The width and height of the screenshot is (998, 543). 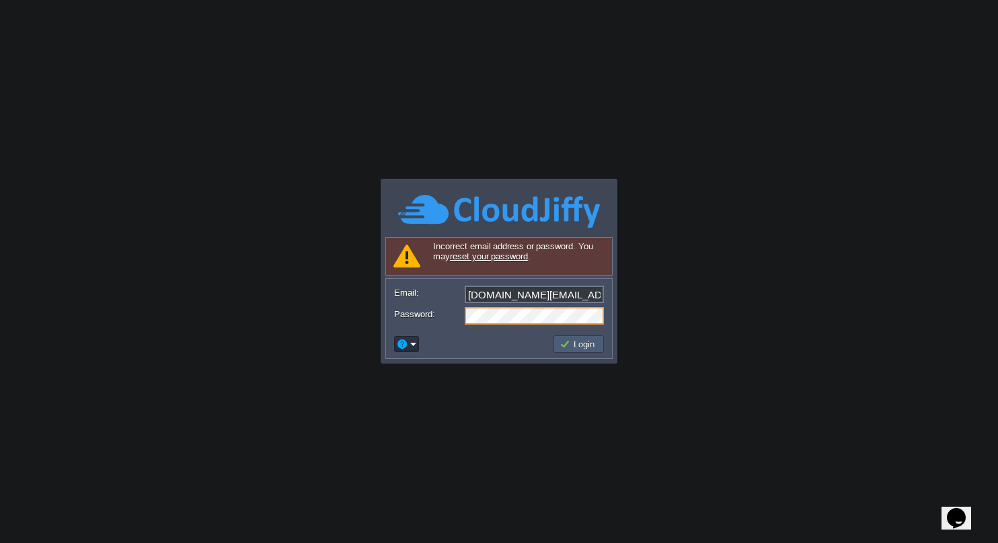 I want to click on button: Login, so click(x=579, y=344).